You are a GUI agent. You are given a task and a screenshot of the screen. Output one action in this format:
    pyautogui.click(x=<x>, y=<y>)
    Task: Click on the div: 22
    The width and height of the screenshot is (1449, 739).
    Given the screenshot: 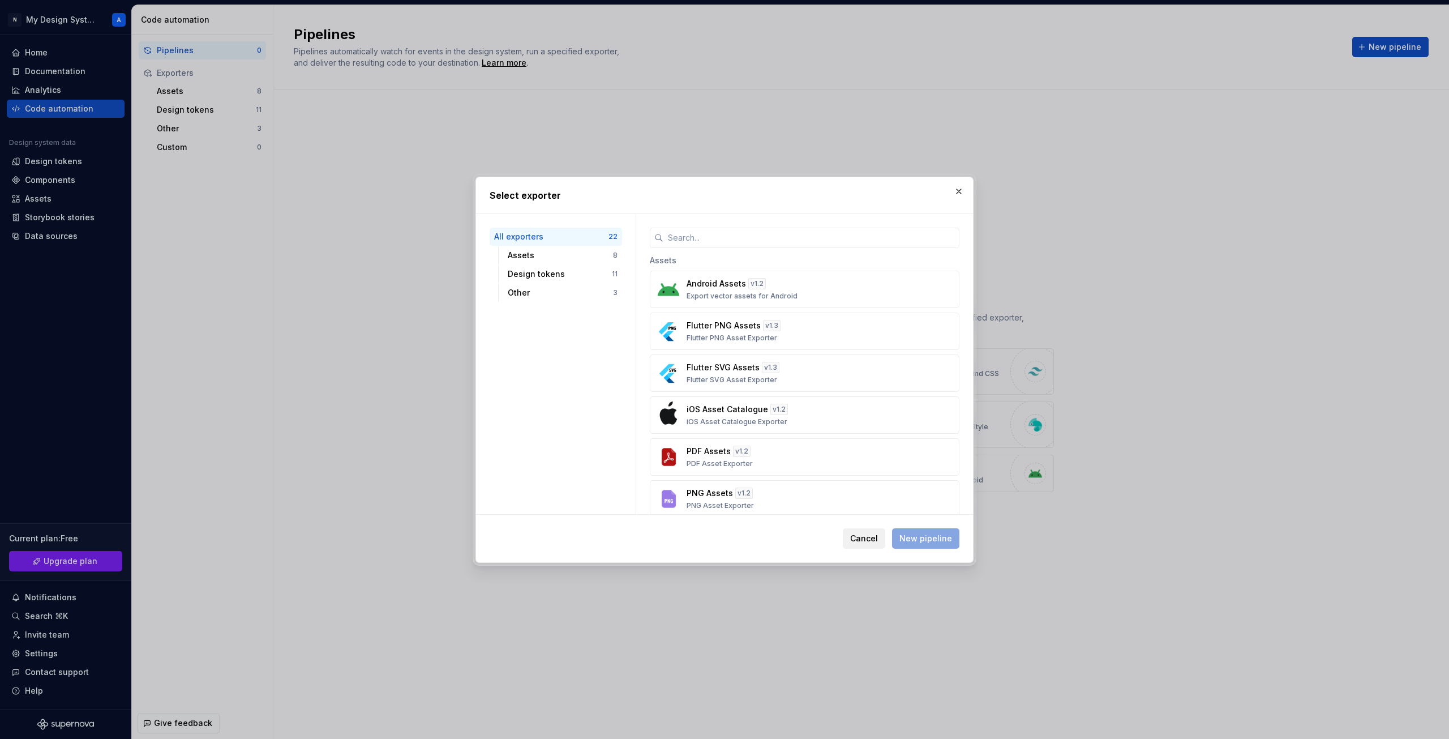 What is the action you would take?
    pyautogui.click(x=613, y=237)
    